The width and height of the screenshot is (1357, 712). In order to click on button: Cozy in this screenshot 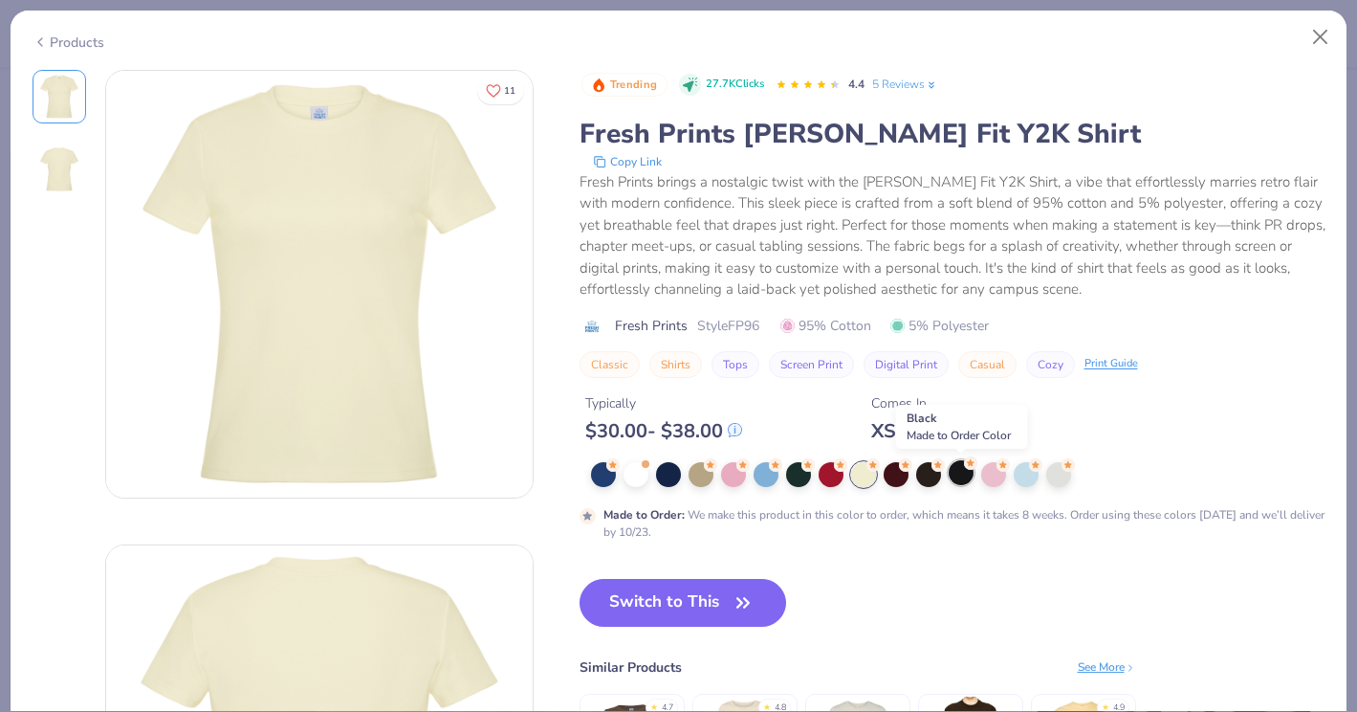, I will do `click(1050, 364)`.